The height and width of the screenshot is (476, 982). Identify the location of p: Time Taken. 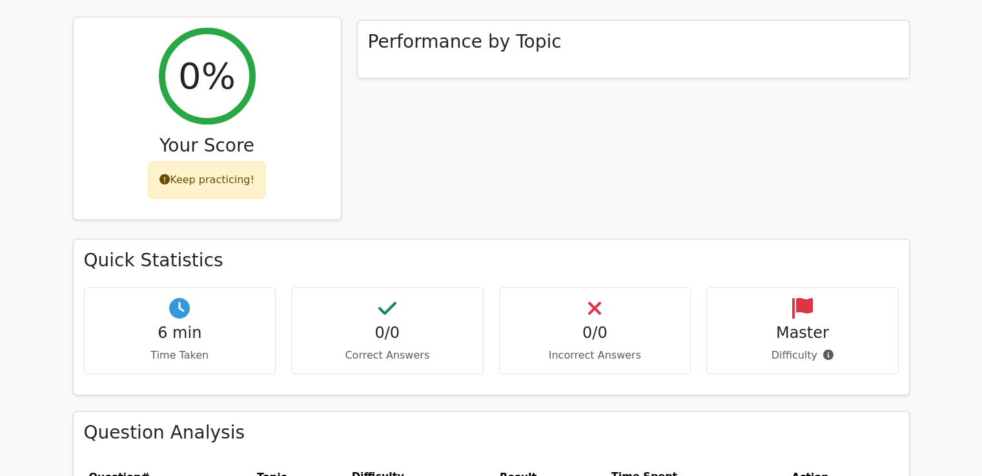
(180, 356).